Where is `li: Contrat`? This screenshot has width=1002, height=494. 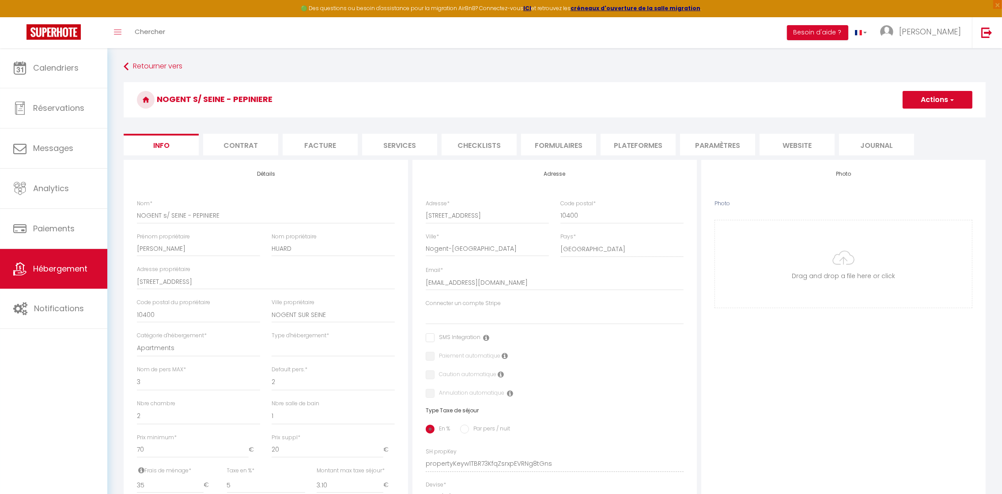 li: Contrat is located at coordinates (241, 144).